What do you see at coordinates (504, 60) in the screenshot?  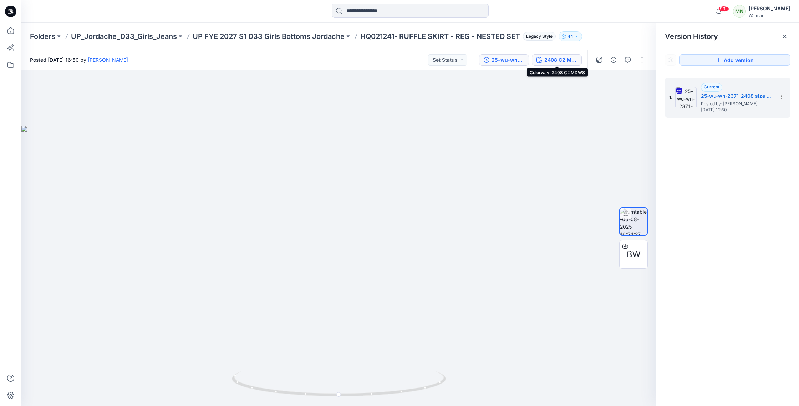 I see `button: 25-wu-wn-2371-2408 size all 08022025 sp26` at bounding box center [504, 60].